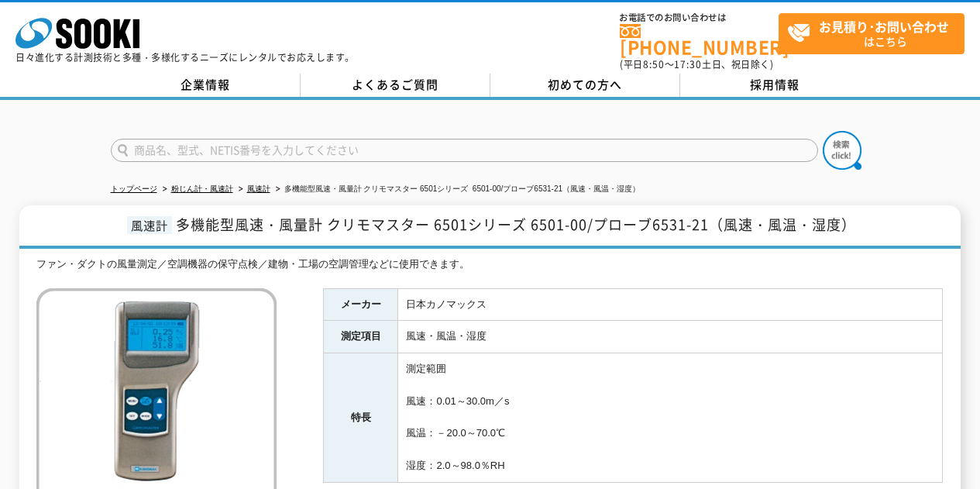  What do you see at coordinates (259, 188) in the screenshot?
I see `a: 風速計` at bounding box center [259, 188].